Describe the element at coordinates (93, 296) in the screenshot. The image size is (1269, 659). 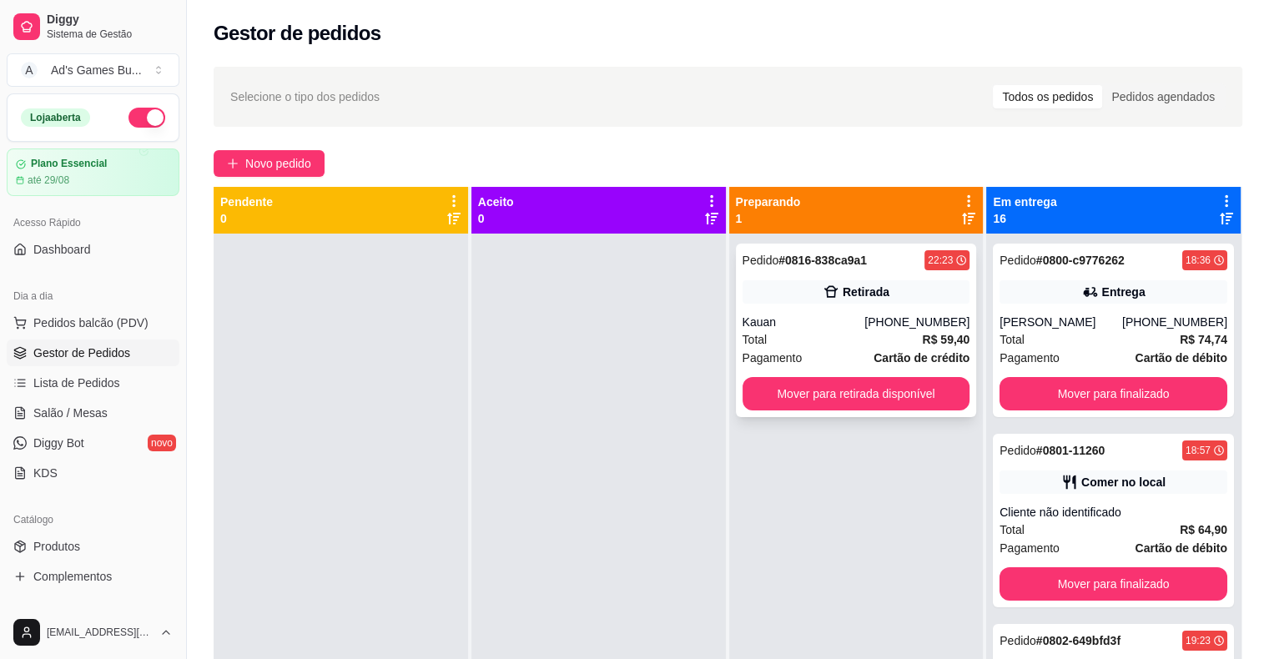
I see `div: Dia a dia` at that location.